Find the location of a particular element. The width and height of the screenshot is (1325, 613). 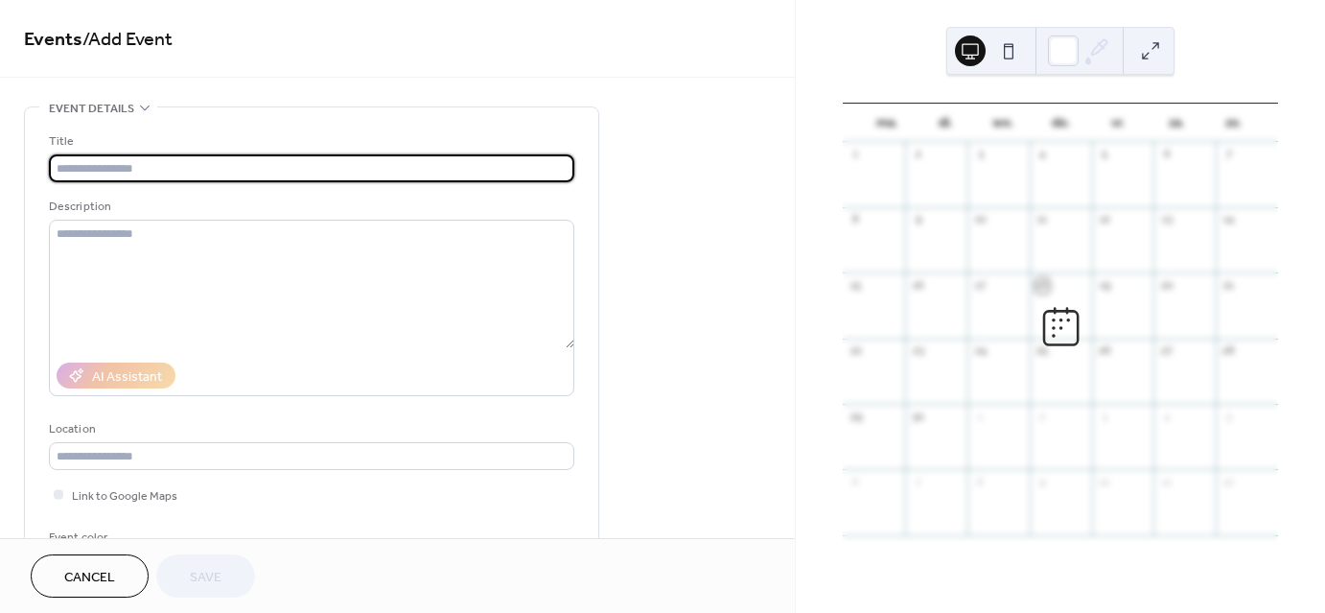

div: 24 is located at coordinates (980, 351).